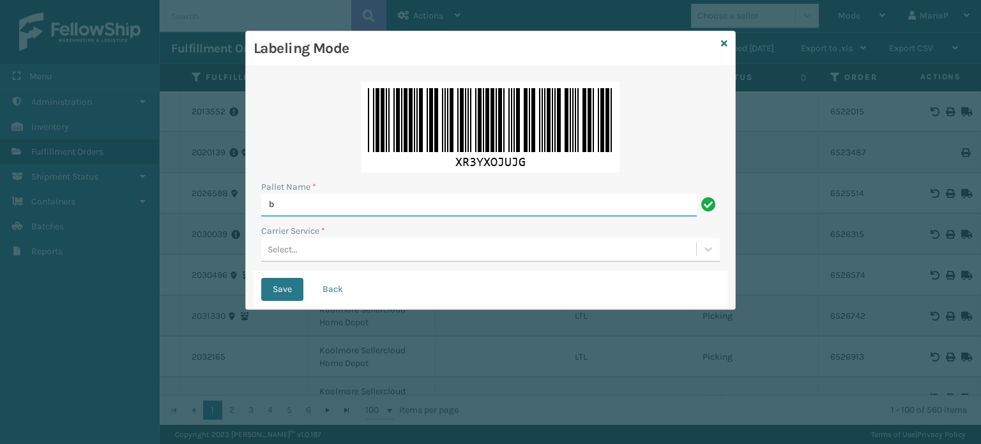 The height and width of the screenshot is (444, 981). What do you see at coordinates (490, 127) in the screenshot?
I see `img: O6PhXwAAAAZJREFUAwC98kqQFaNuXAAAAABJRU5ErkJggg==` at bounding box center [490, 127].